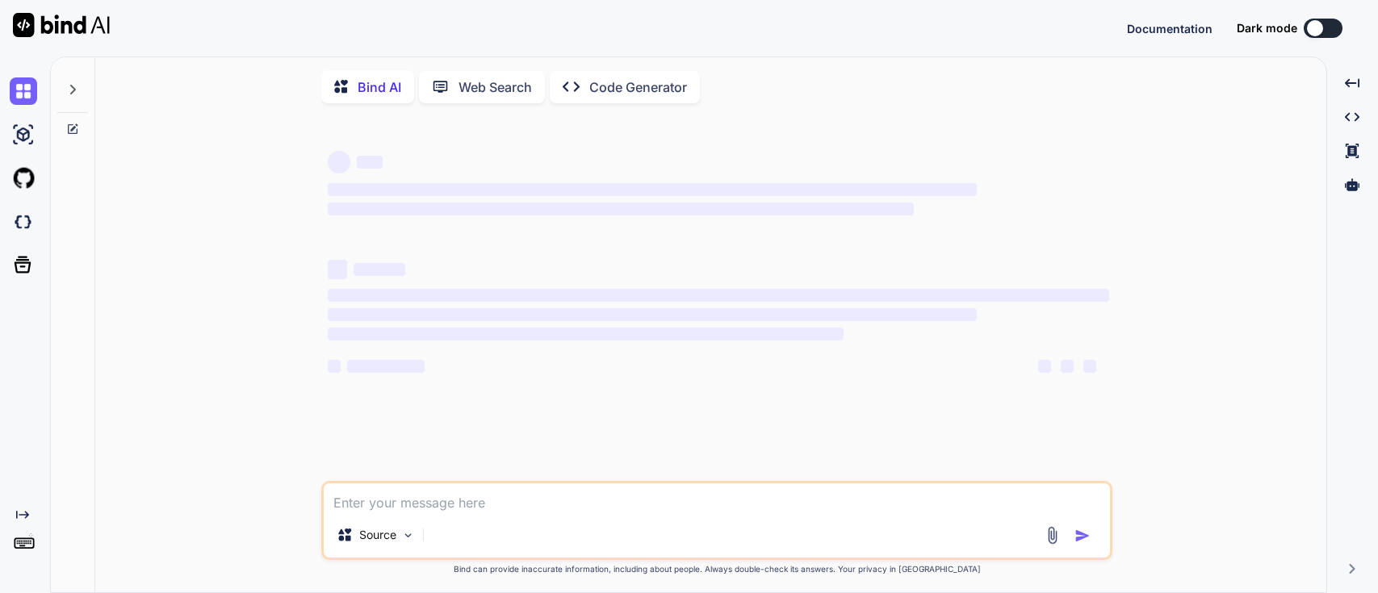 The width and height of the screenshot is (1378, 593). Describe the element at coordinates (717, 569) in the screenshot. I see `p: Bind can provide inaccurate information, including about people. Always double-check its answers....` at that location.